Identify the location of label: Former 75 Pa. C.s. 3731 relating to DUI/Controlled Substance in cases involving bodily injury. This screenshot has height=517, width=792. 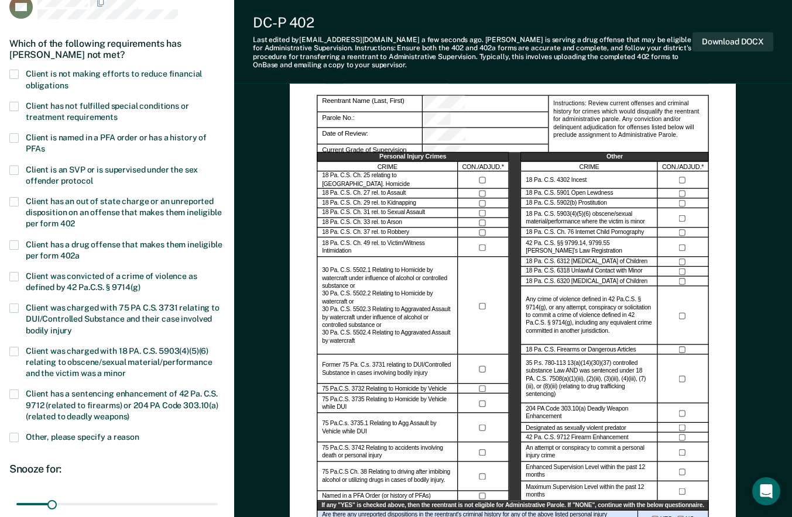
(387, 370).